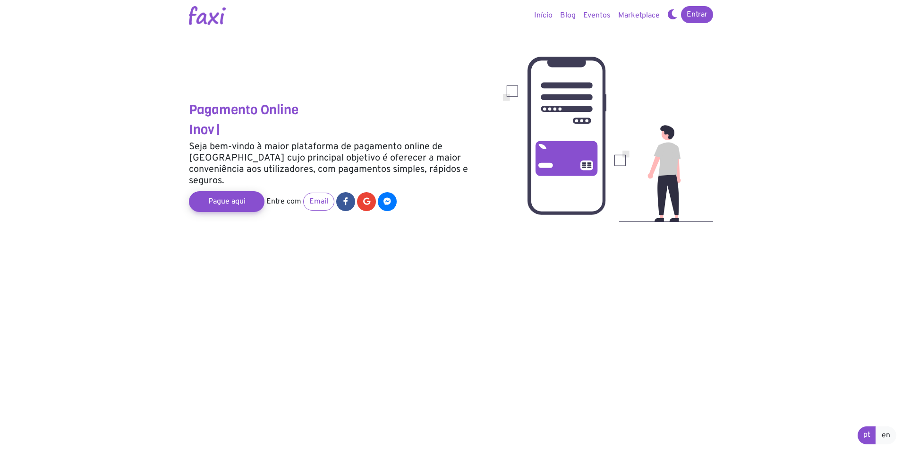 The height and width of the screenshot is (450, 902). Describe the element at coordinates (543, 16) in the screenshot. I see `a: Início` at that location.